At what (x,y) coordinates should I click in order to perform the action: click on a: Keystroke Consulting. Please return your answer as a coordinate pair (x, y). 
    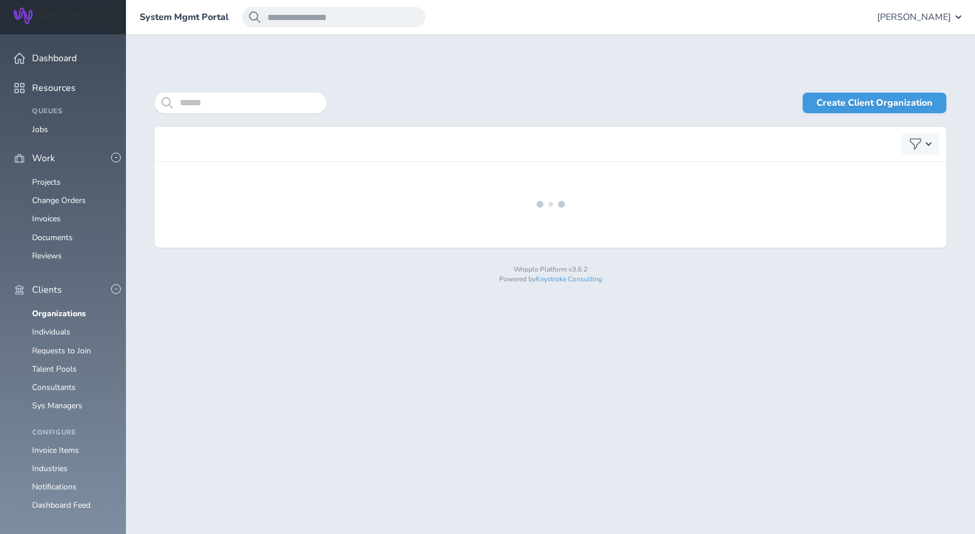
    Looking at the image, I should click on (569, 279).